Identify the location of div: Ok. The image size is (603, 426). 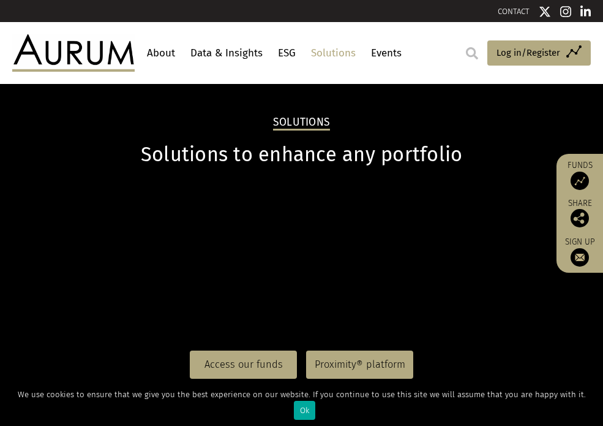
(304, 410).